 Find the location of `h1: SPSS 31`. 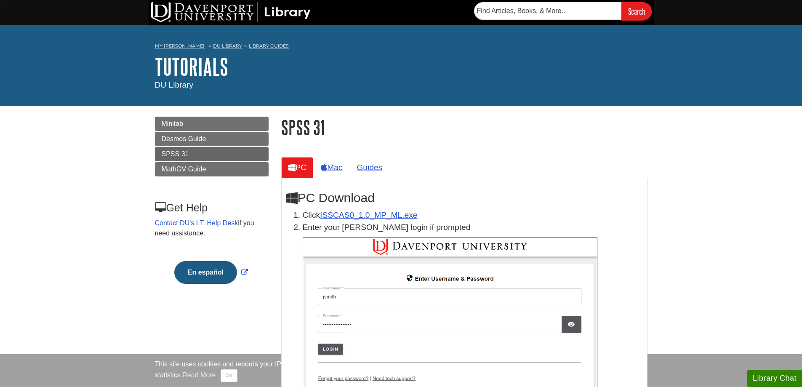

h1: SPSS 31 is located at coordinates (464, 127).